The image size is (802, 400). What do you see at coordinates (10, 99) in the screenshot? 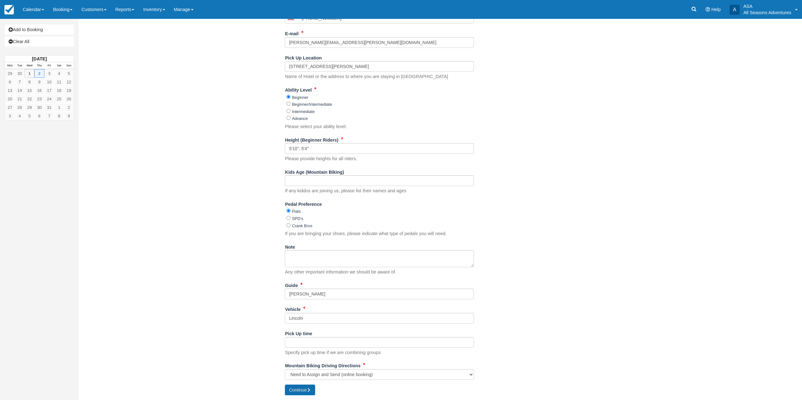
I see `a: 20` at bounding box center [10, 99].